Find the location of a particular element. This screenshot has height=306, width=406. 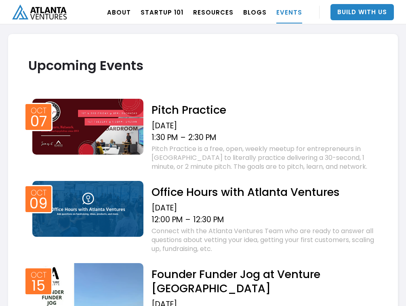

div: 2:30 PM is located at coordinates (202, 137).